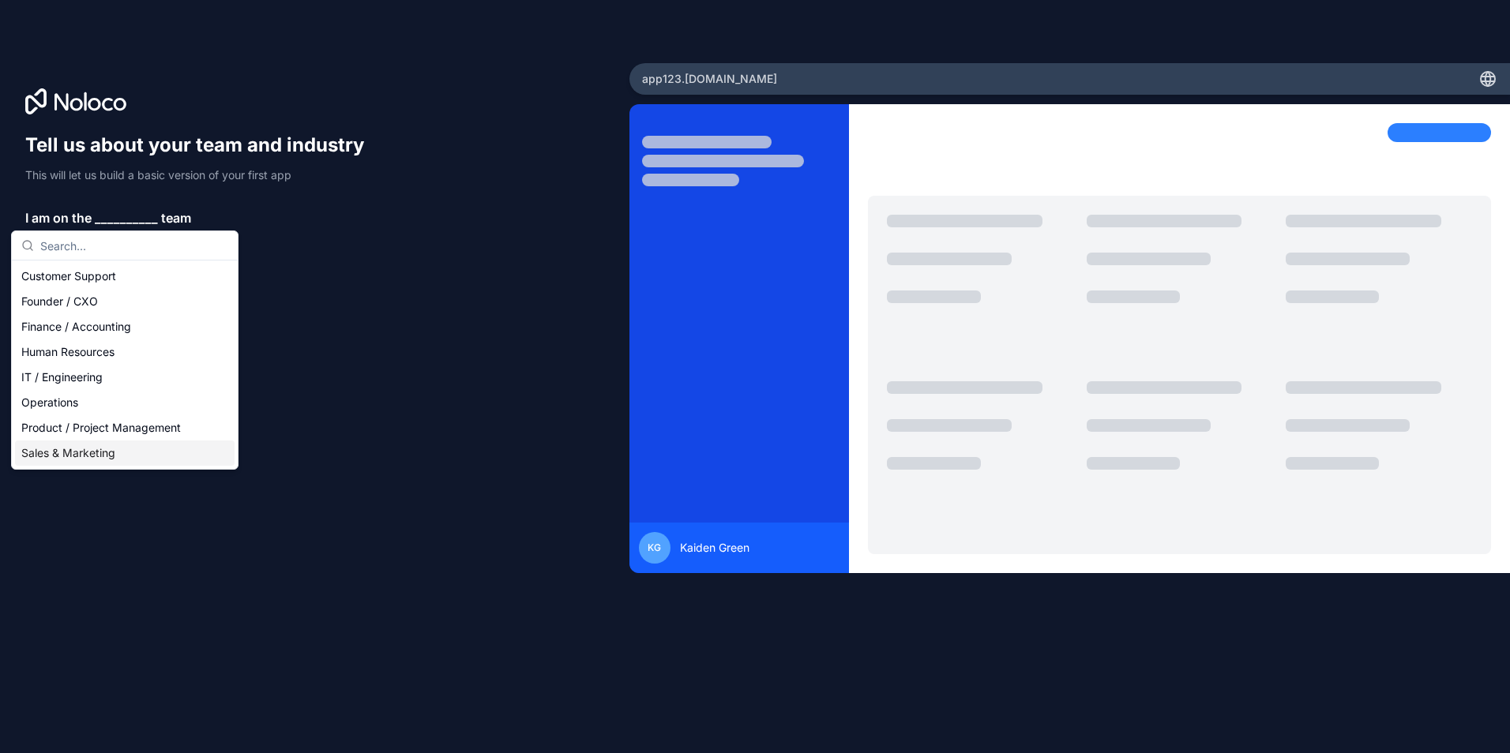 Image resolution: width=1510 pixels, height=753 pixels. Describe the element at coordinates (125, 453) in the screenshot. I see `div: Sales & Marketing` at that location.